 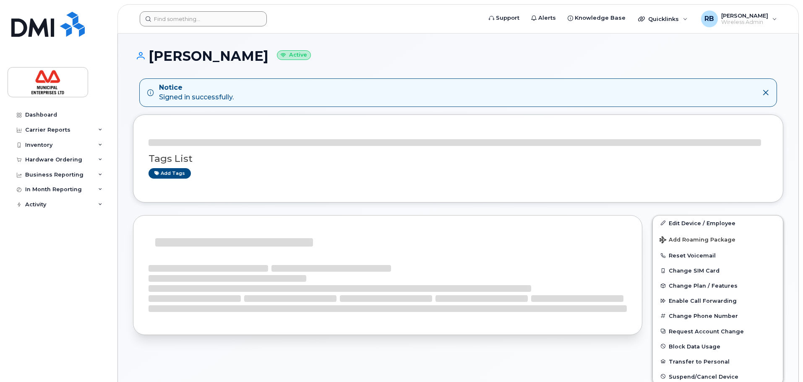 What do you see at coordinates (703, 301) in the screenshot?
I see `span: Enable Call Forwarding` at bounding box center [703, 301].